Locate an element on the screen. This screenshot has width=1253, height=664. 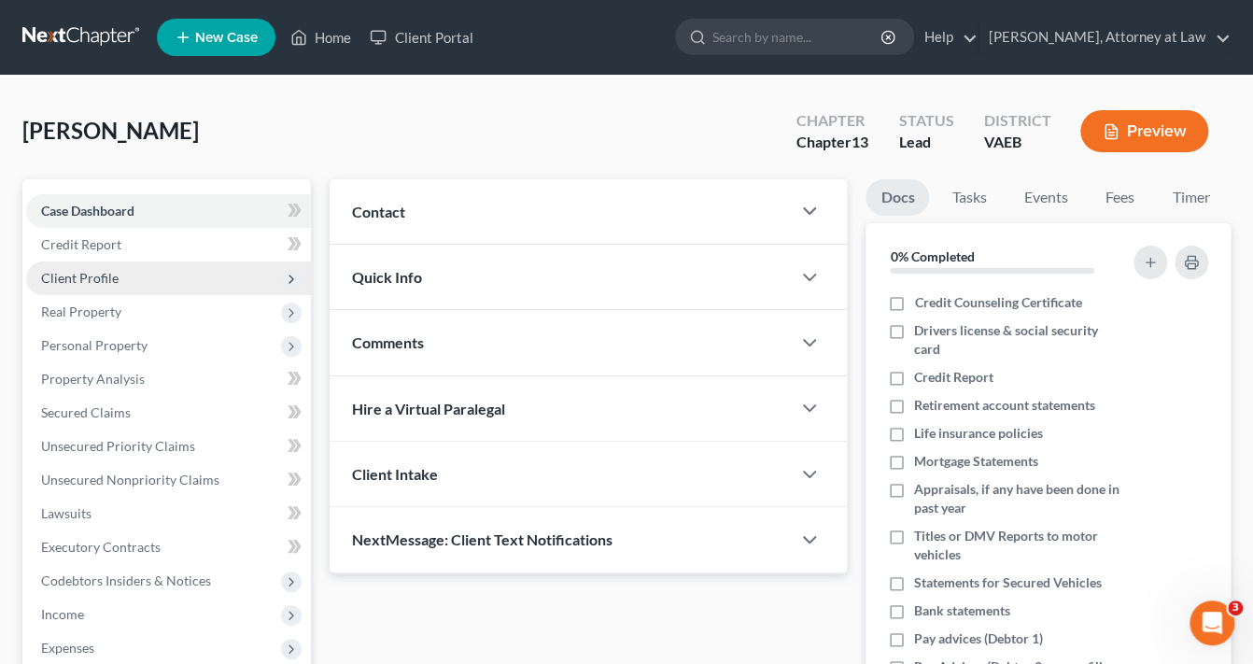
a: Fees is located at coordinates (1120, 197).